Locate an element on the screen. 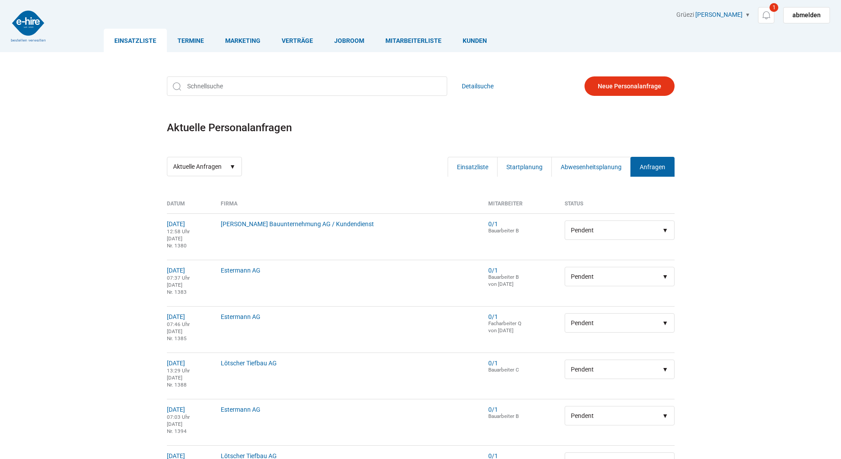 The width and height of the screenshot is (841, 459). small: Nr. 1394 is located at coordinates (177, 431).